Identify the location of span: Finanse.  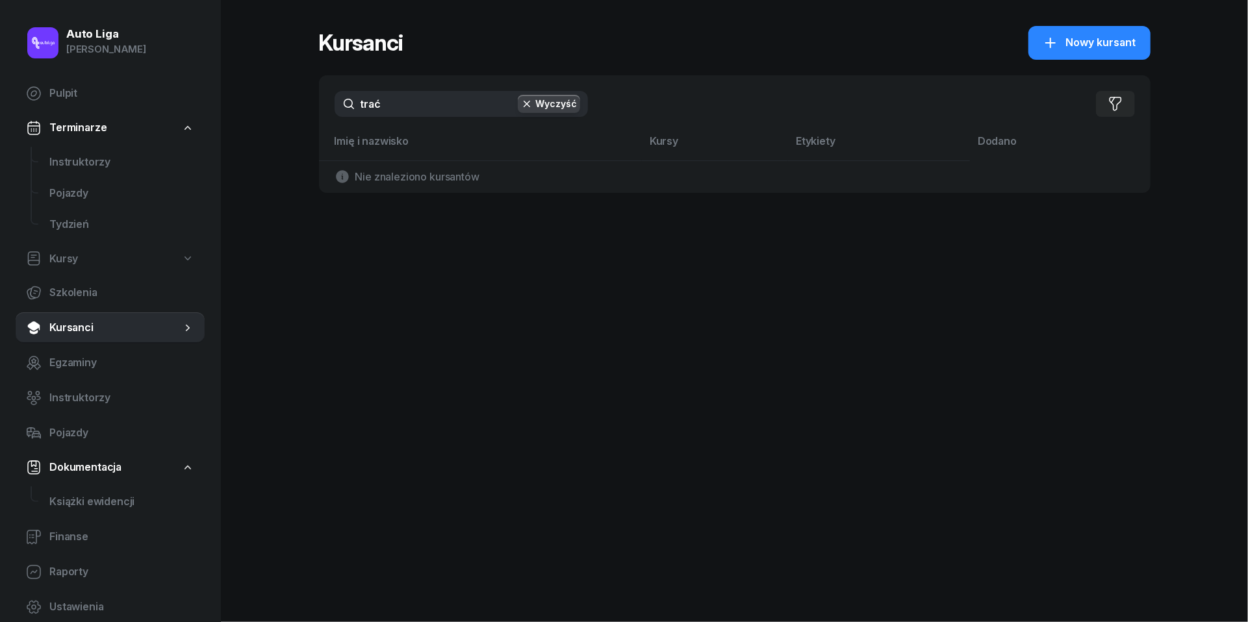
(121, 537).